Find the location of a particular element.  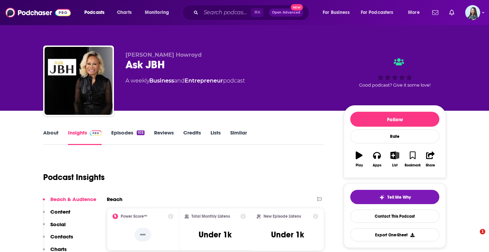

a: Lists is located at coordinates (215, 137).